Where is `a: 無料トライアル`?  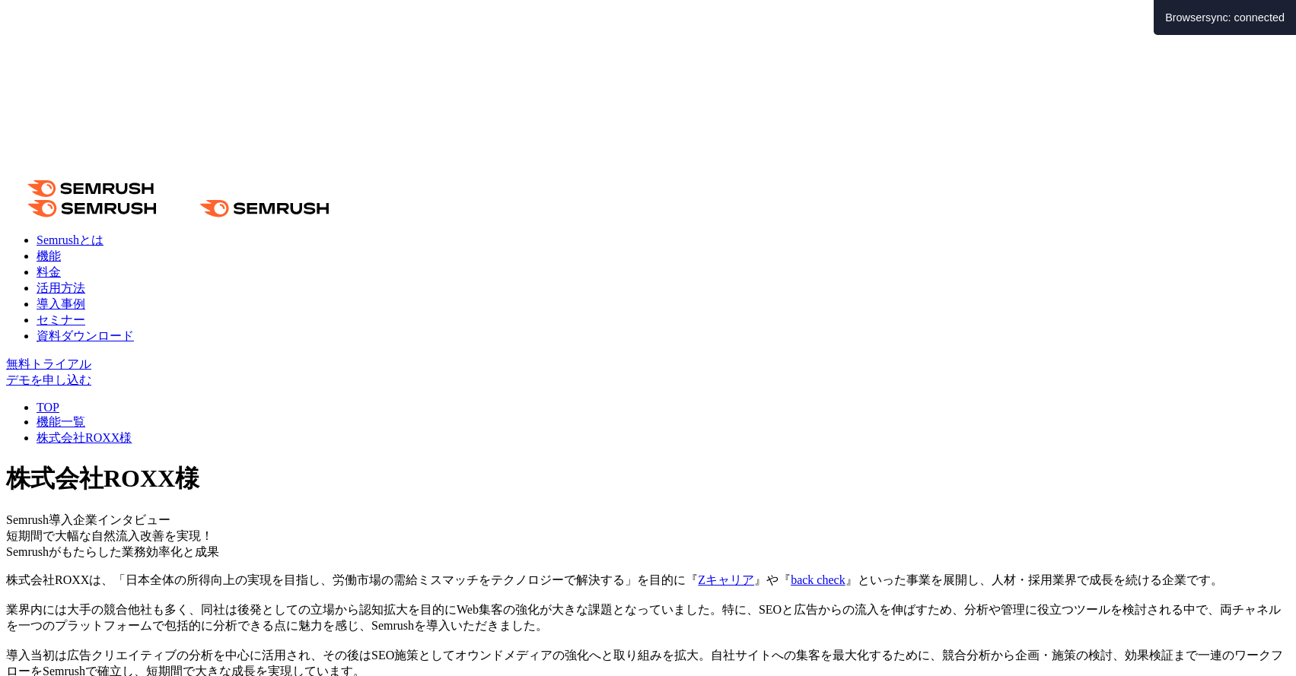 a: 無料トライアル is located at coordinates (49, 364).